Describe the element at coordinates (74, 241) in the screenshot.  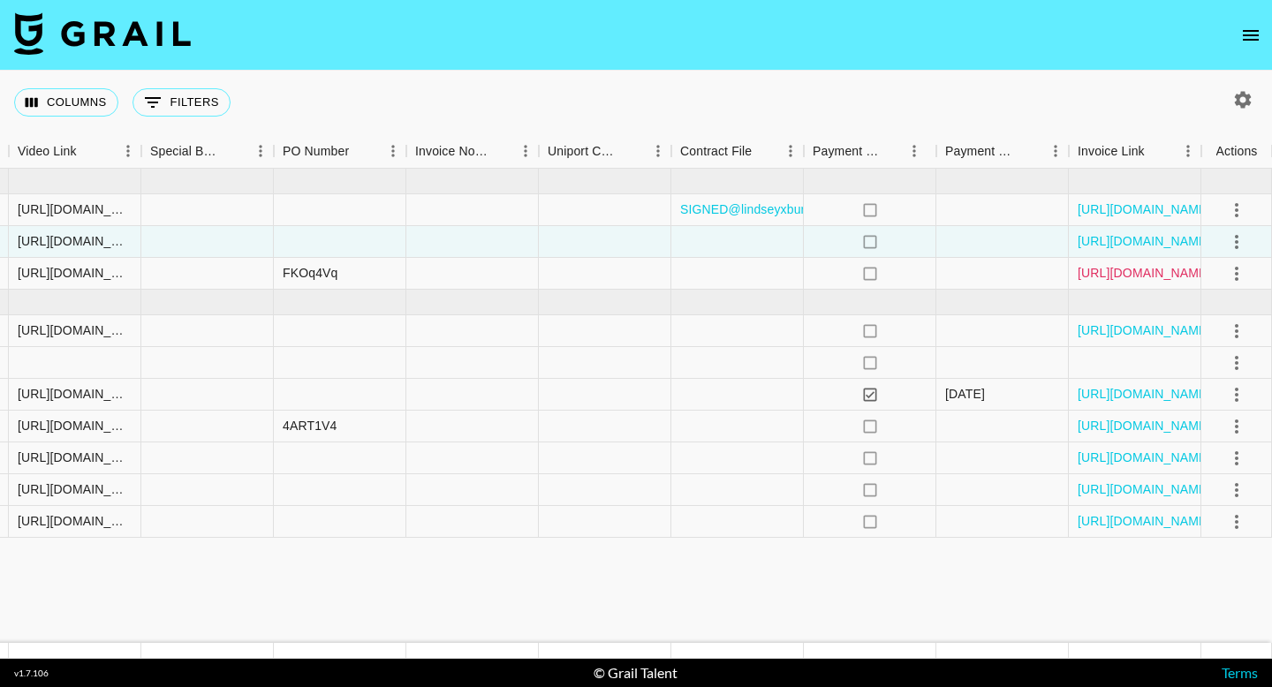
I see `div: https://www.tiktok.com/@strangelylex/video/7533716447894326558` at that location.